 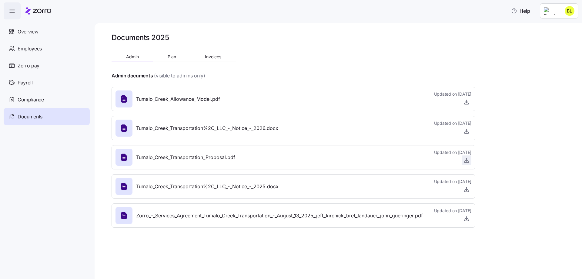 What do you see at coordinates (47, 32) in the screenshot?
I see `a: Overview` at bounding box center [47, 32].